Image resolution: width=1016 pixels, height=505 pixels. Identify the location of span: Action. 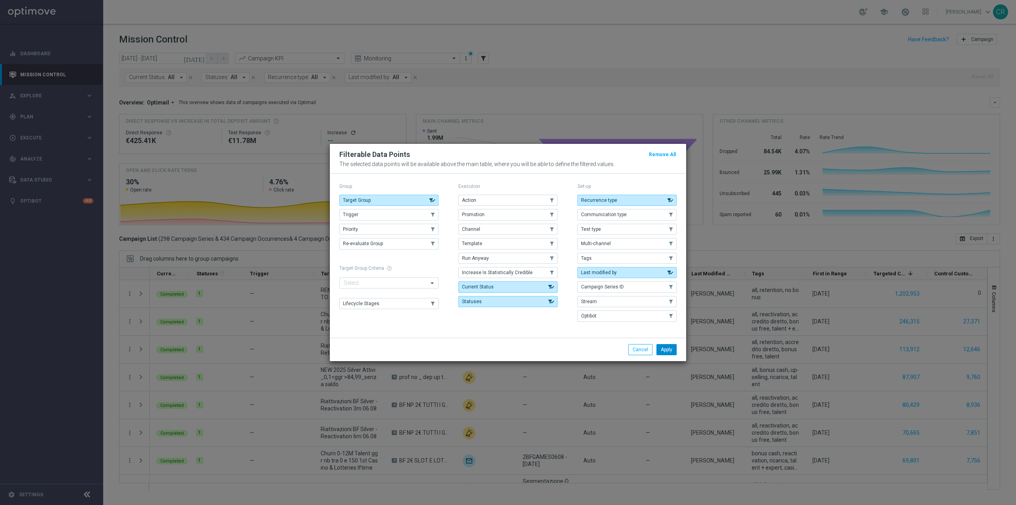
(469, 200).